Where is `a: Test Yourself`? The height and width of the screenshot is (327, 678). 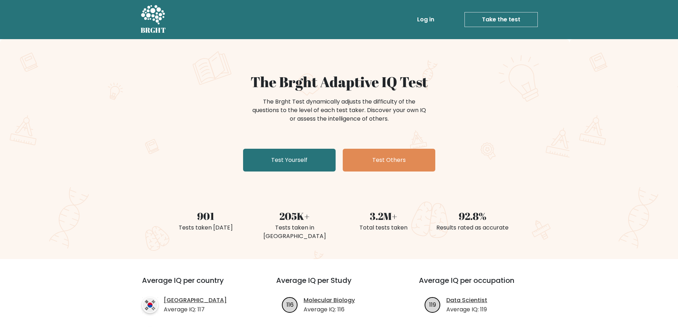 a: Test Yourself is located at coordinates (289, 160).